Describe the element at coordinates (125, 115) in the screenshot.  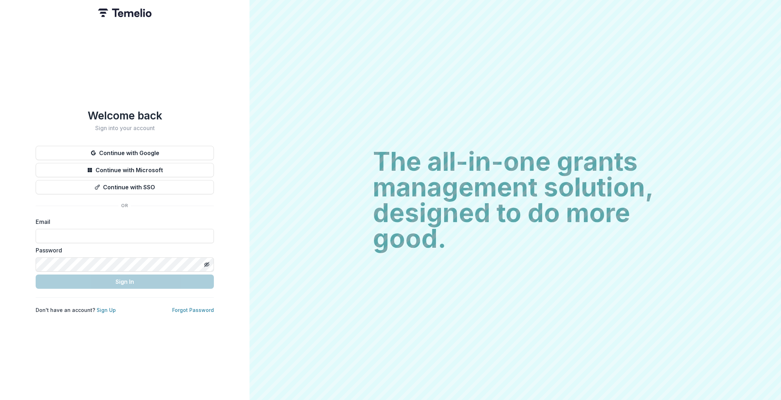
I see `h1: Welcome back` at that location.